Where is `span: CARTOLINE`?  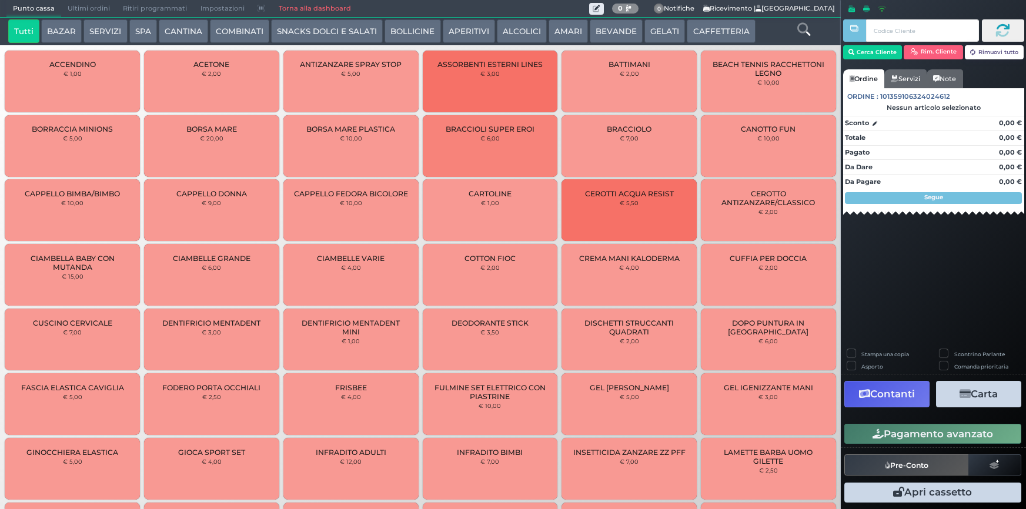
span: CARTOLINE is located at coordinates (490, 194).